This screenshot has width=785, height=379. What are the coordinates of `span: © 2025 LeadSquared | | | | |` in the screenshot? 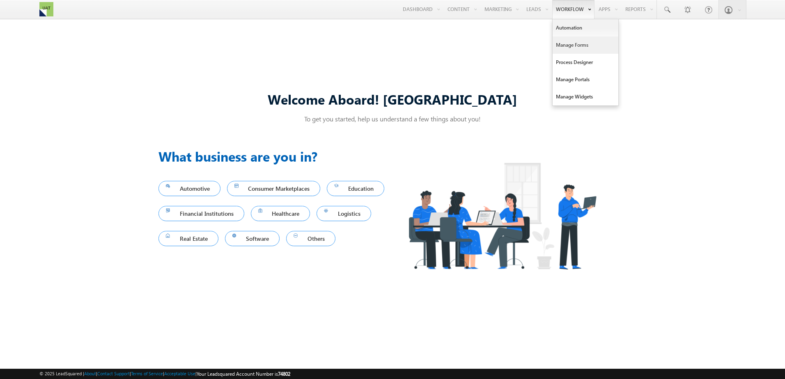 It's located at (165, 374).